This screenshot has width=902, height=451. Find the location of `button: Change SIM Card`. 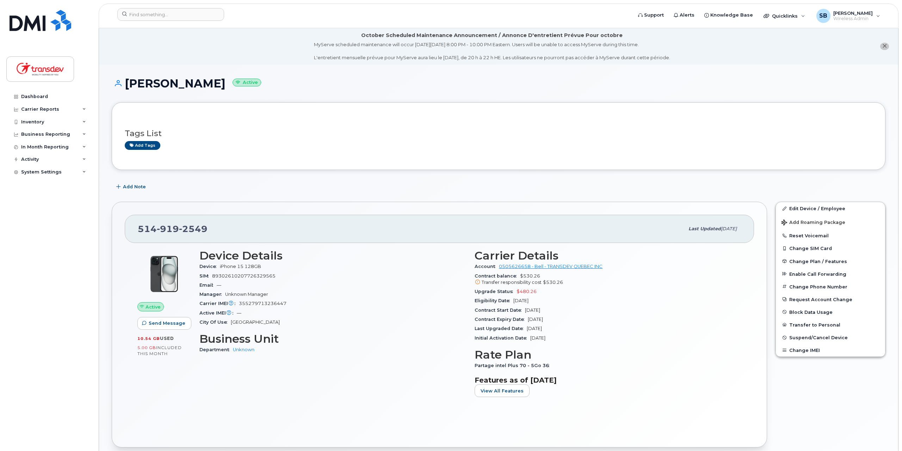

button: Change SIM Card is located at coordinates (831, 248).